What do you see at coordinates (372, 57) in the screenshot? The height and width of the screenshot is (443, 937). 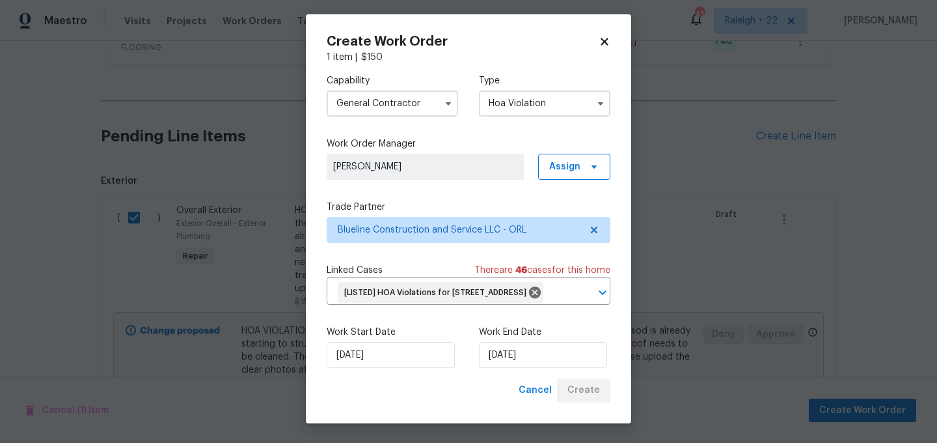 I see `span: $ 150` at bounding box center [372, 57].